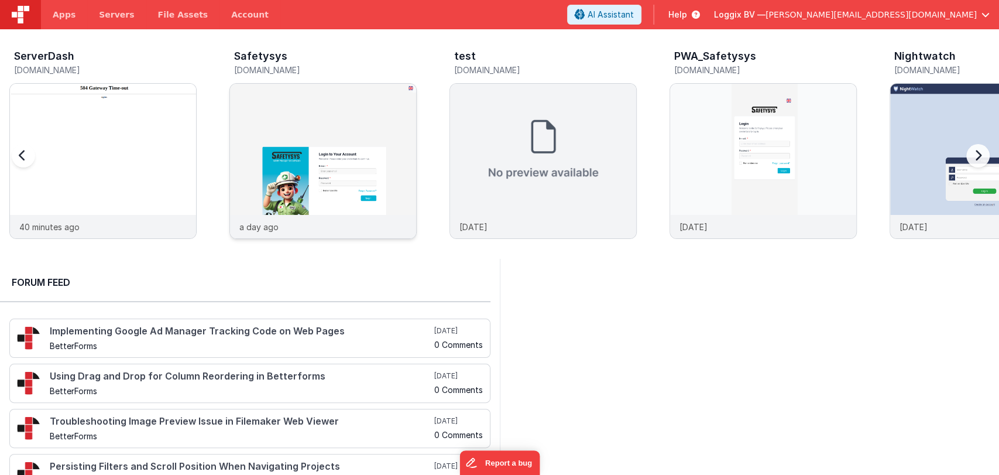  Describe the element at coordinates (116, 15) in the screenshot. I see `span: Servers` at that location.